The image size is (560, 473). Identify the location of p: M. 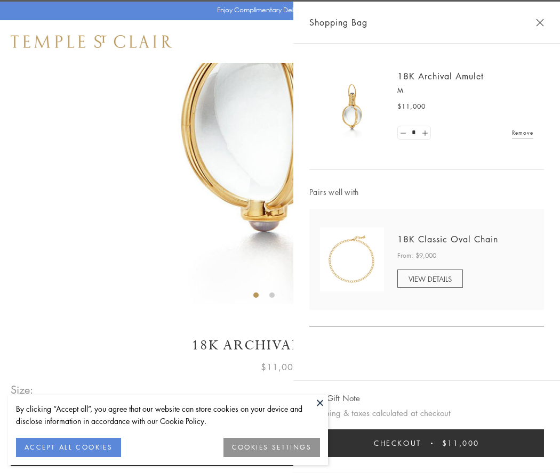
(465, 91).